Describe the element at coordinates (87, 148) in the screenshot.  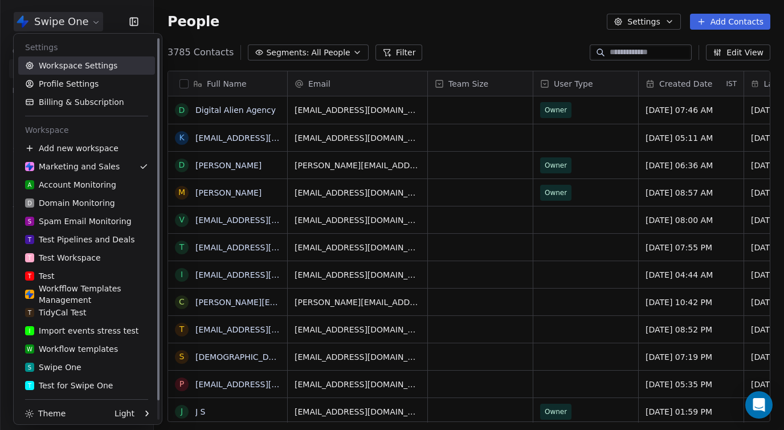
I see `div: Add new workspace` at that location.